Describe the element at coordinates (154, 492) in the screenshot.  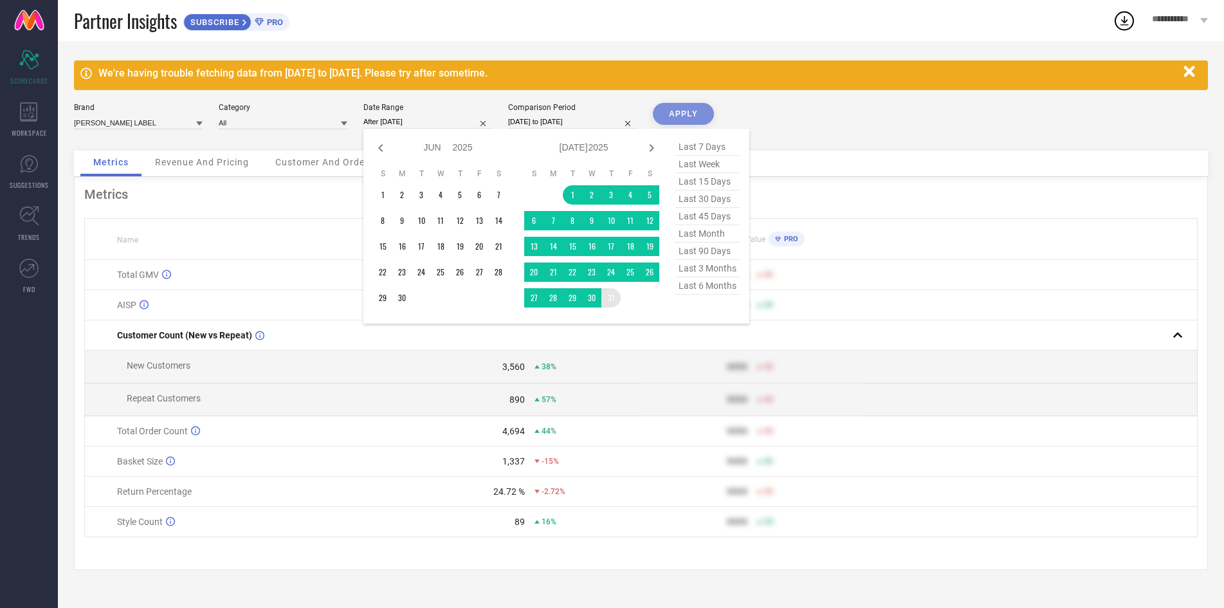
I see `span: Return Percentage` at that location.